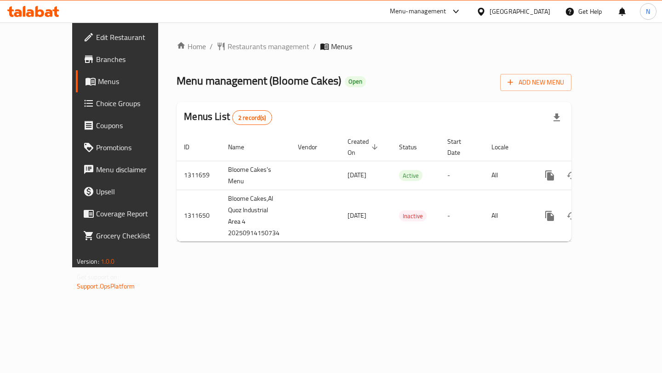  Describe the element at coordinates (374, 46) in the screenshot. I see `nav: breadcrumb` at that location.